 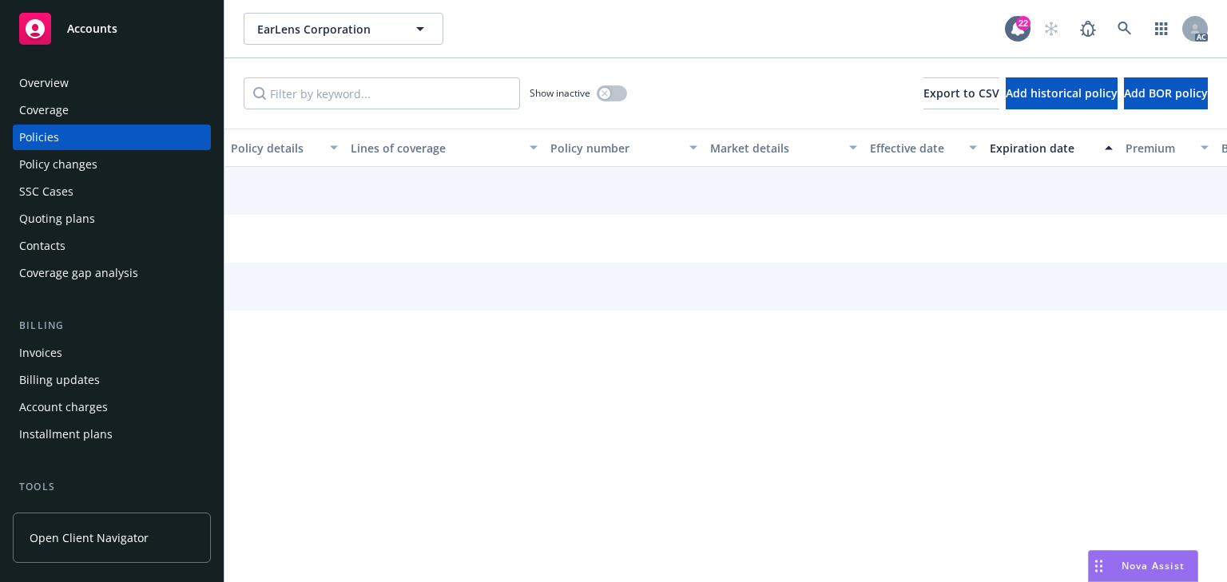 What do you see at coordinates (112, 192) in the screenshot?
I see `a: SSC Cases` at bounding box center [112, 192].